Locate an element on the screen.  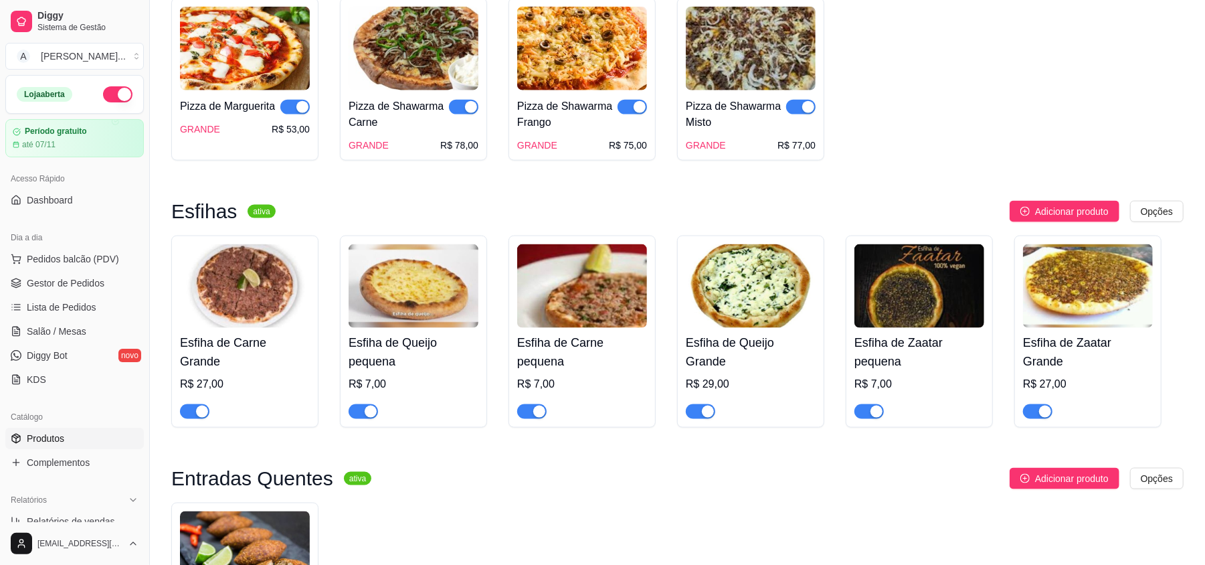
button: Pedidos balcão (PDV) is located at coordinates (74, 259).